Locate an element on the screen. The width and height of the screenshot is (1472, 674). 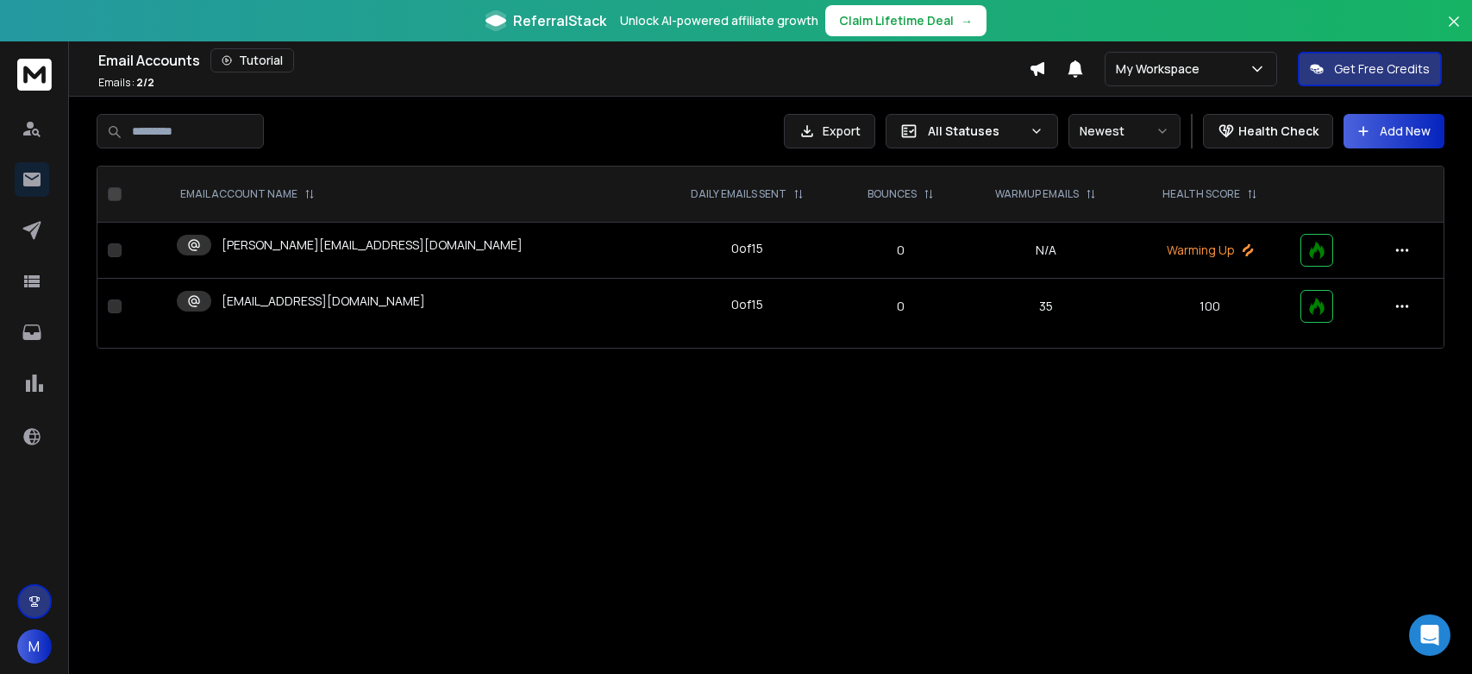
p: WARMUP EMAILS is located at coordinates (1037, 194).